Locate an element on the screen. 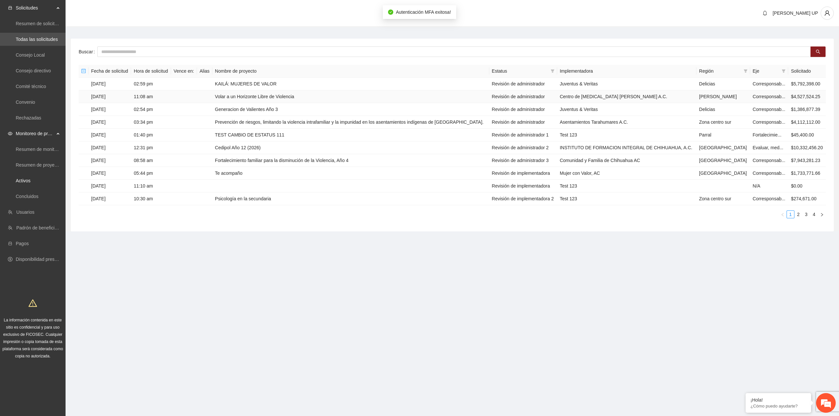 The width and height of the screenshot is (839, 416). td: 02:59 pm is located at coordinates (151, 84).